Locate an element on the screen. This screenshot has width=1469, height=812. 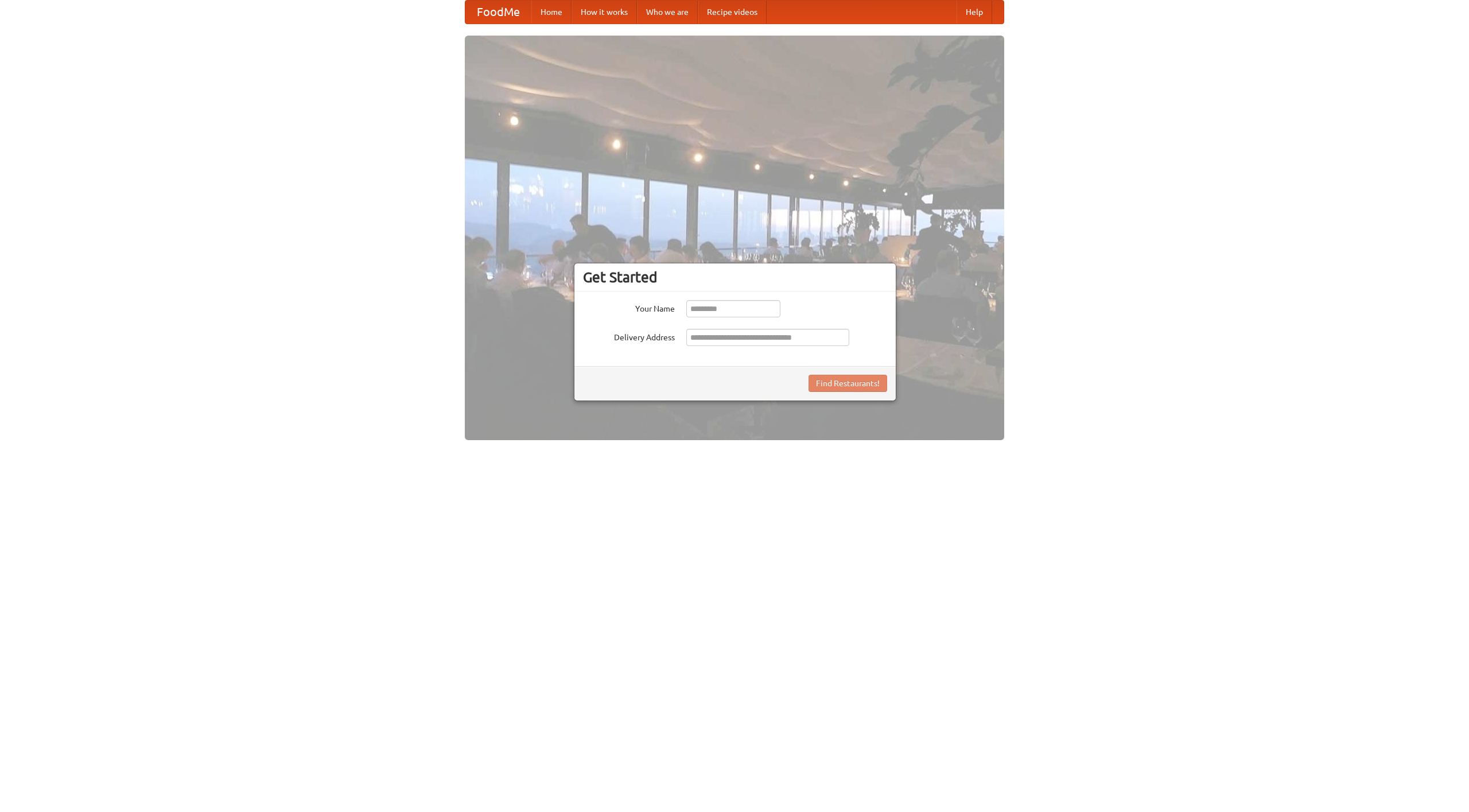
a: Home is located at coordinates (552, 12).